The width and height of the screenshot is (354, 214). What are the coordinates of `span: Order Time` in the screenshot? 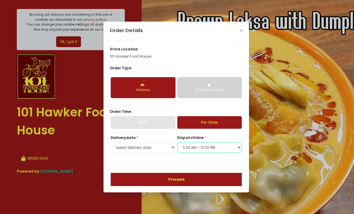 It's located at (120, 111).